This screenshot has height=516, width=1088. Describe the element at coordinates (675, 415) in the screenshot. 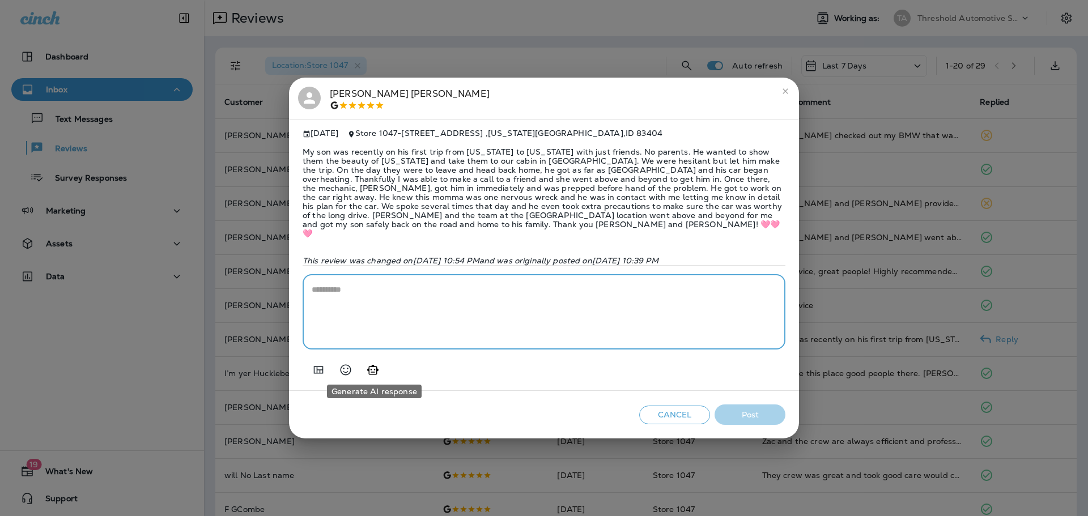

I see `button: Cancel` at that location.